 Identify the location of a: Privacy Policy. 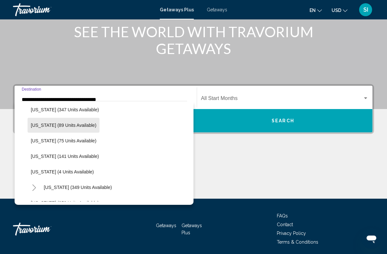
(291, 233).